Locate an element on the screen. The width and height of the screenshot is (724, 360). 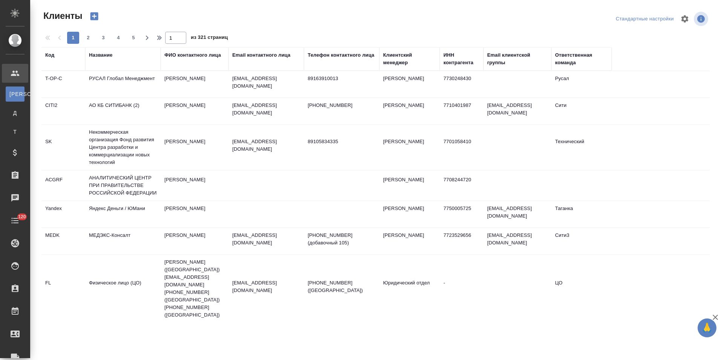
td: 7701058410 is located at coordinates (462, 147).